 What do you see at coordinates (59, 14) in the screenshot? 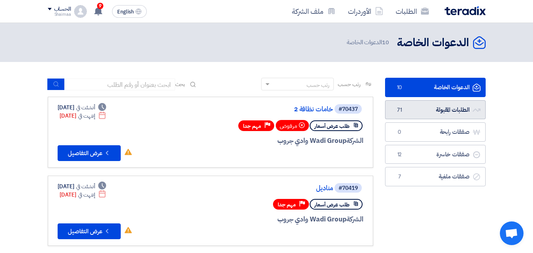
I see `div: Shaimaa` at bounding box center [59, 14].